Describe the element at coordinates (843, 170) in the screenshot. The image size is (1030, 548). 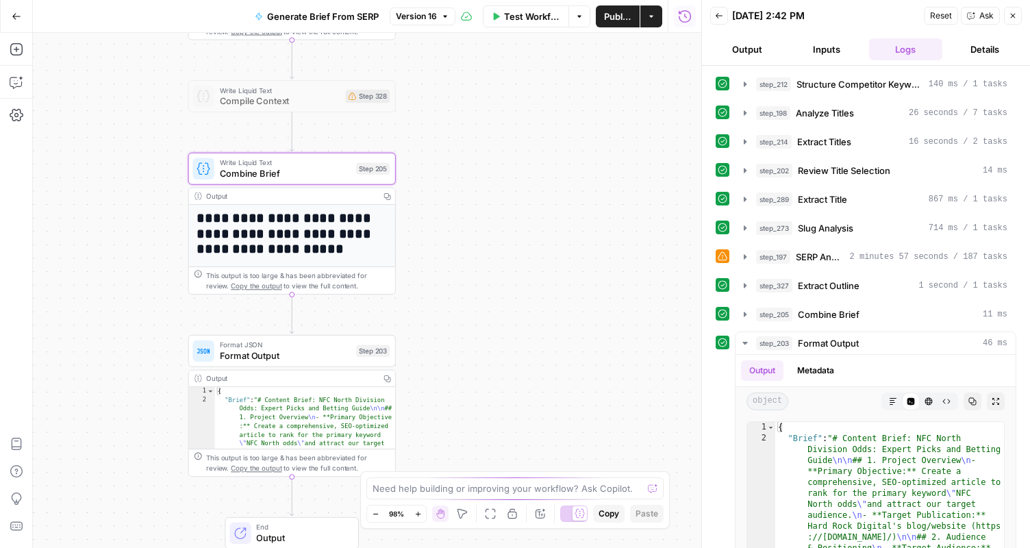
I see `span: Review Title Selection` at that location.